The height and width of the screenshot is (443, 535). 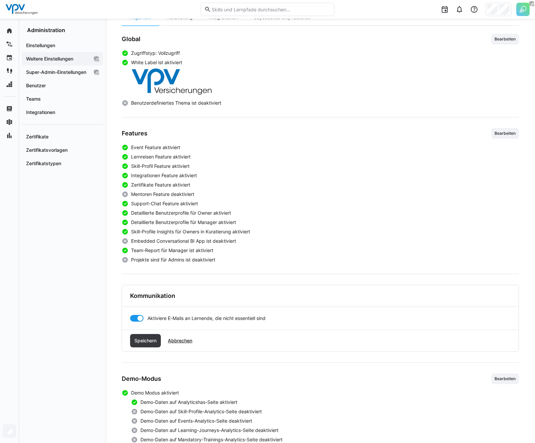 I want to click on span: Demo-Daten auf Learning-Journeys-Analytics-Seite deaktiviert, so click(x=209, y=431).